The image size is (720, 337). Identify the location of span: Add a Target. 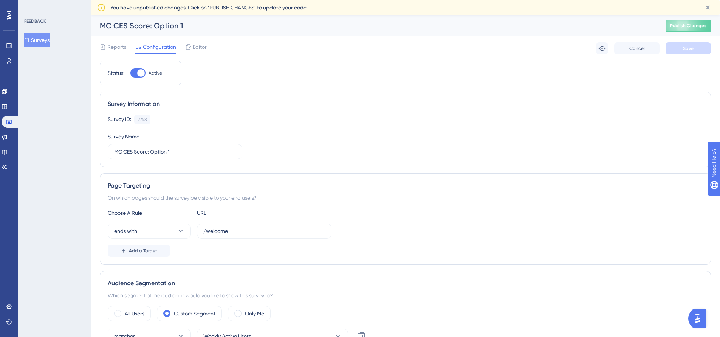
(143, 251).